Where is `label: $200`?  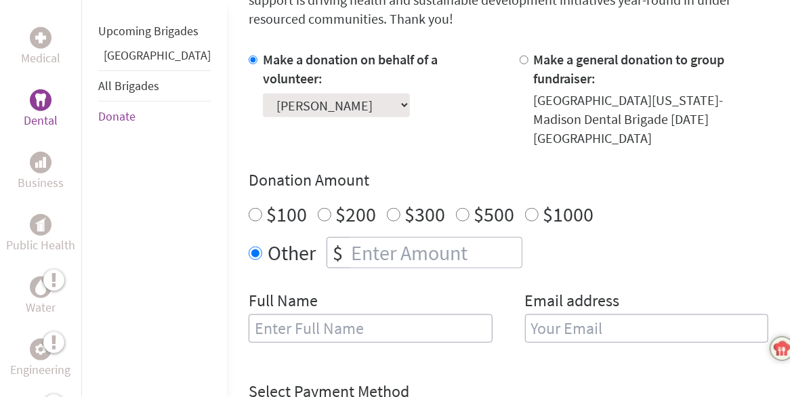
label: $200 is located at coordinates (356, 214).